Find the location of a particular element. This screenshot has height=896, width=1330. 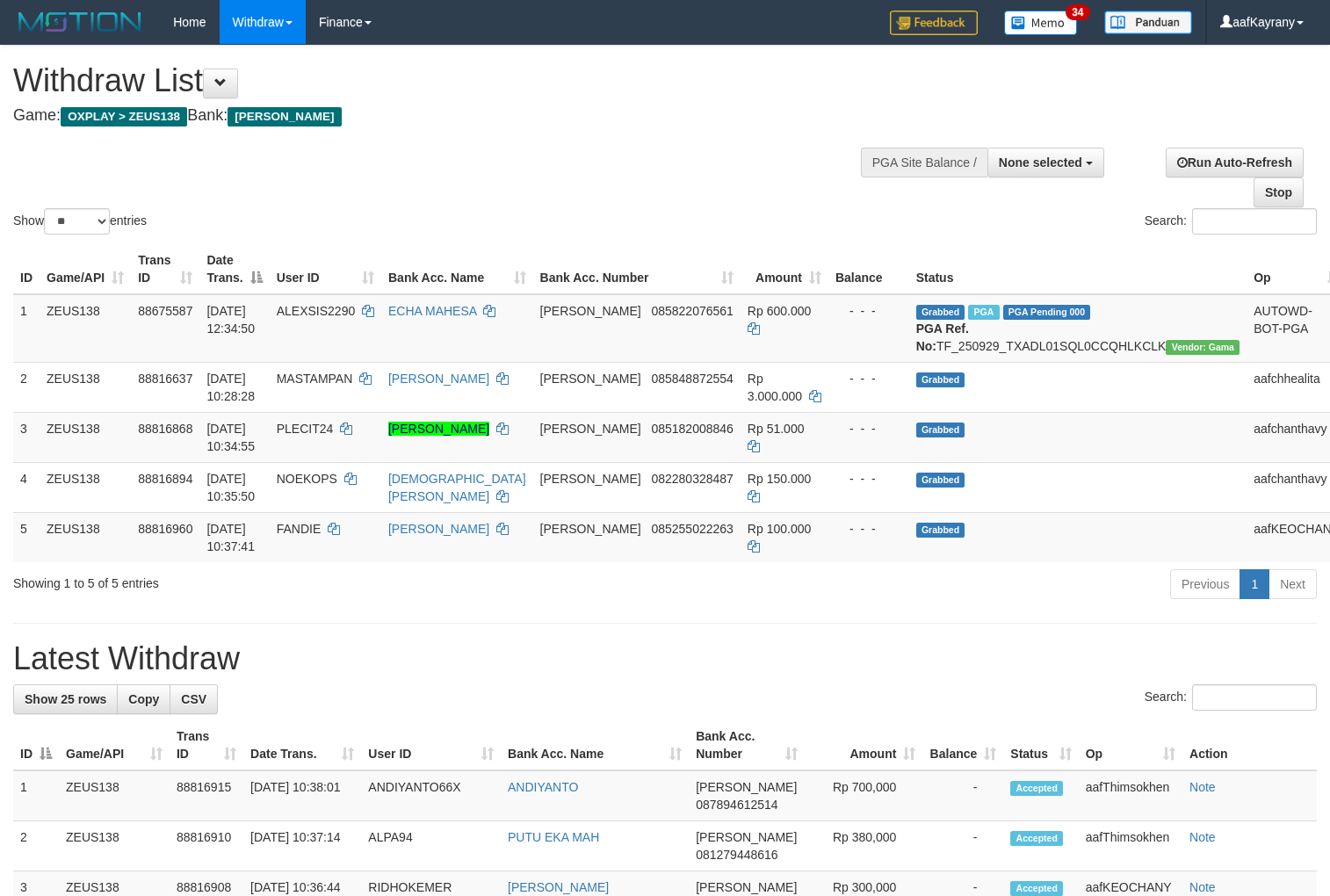

span: 88816894 is located at coordinates (165, 479).